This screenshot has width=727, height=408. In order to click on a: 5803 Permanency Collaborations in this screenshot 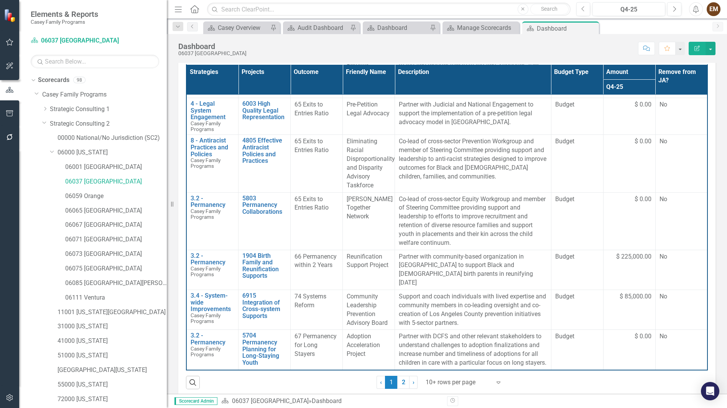, I will do `click(264, 205)`.